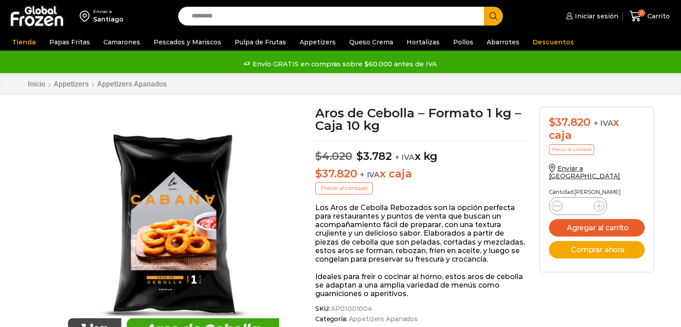  I want to click on a: Inicio, so click(36, 84).